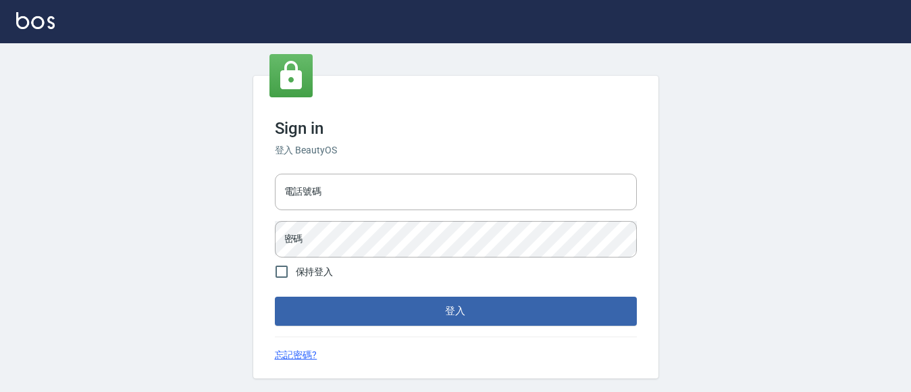 Image resolution: width=911 pixels, height=392 pixels. What do you see at coordinates (315, 271) in the screenshot?
I see `span: 保持登入` at bounding box center [315, 271].